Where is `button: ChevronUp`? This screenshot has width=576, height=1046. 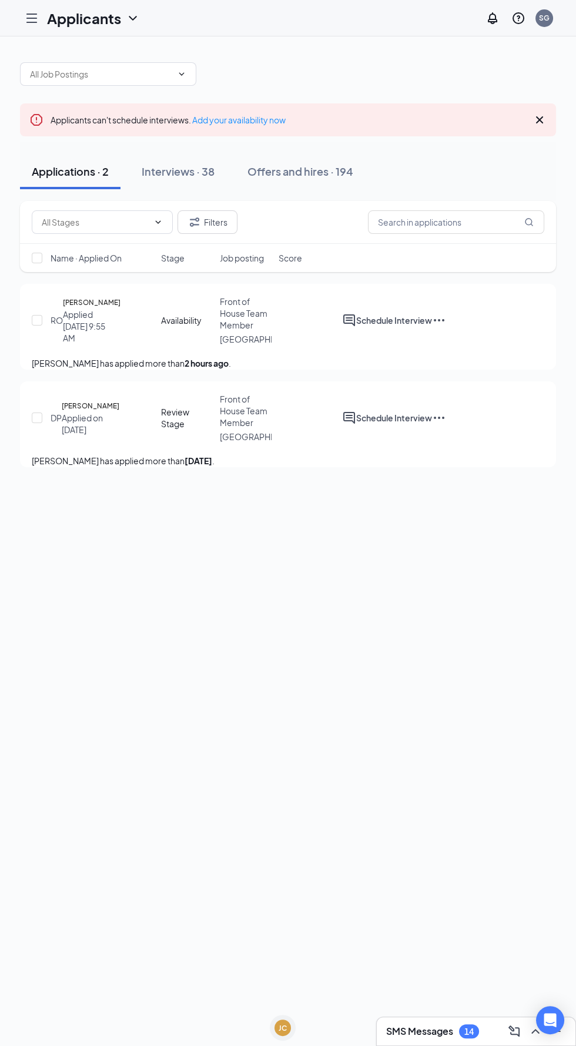 button: ChevronUp is located at coordinates (535, 1031).